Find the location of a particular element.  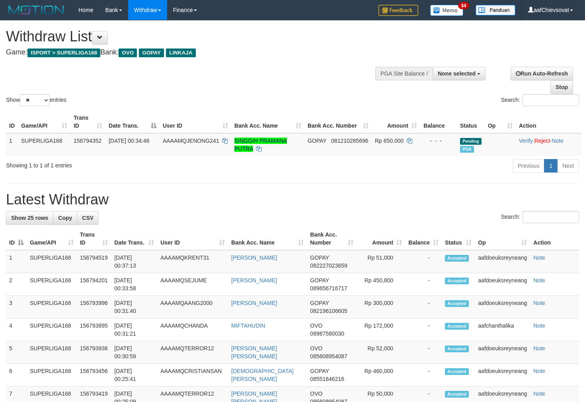

td: Rp 172,000 is located at coordinates (381, 330).